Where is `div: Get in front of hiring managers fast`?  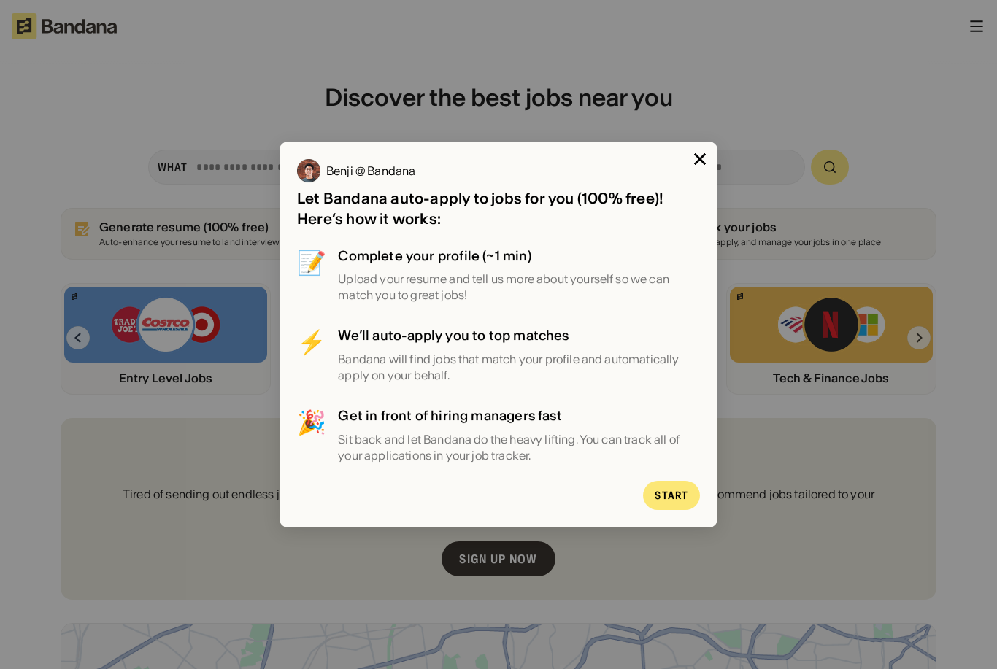
div: Get in front of hiring managers fast is located at coordinates (519, 415).